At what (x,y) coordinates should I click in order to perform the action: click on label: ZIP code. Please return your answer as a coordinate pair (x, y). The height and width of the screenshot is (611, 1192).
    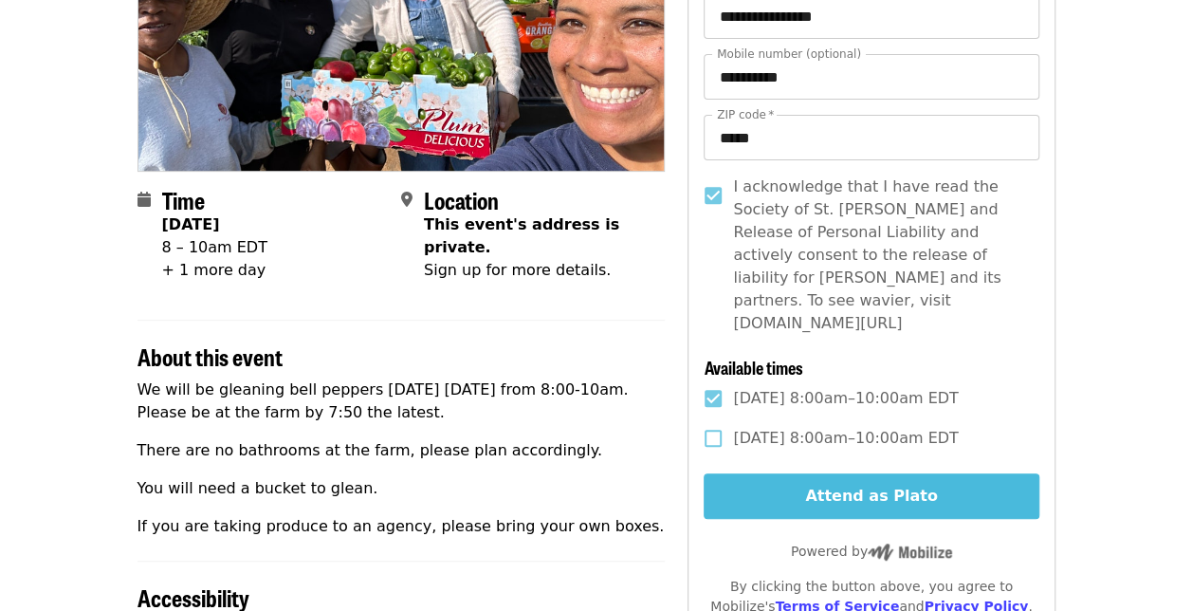
    Looking at the image, I should click on (746, 115).